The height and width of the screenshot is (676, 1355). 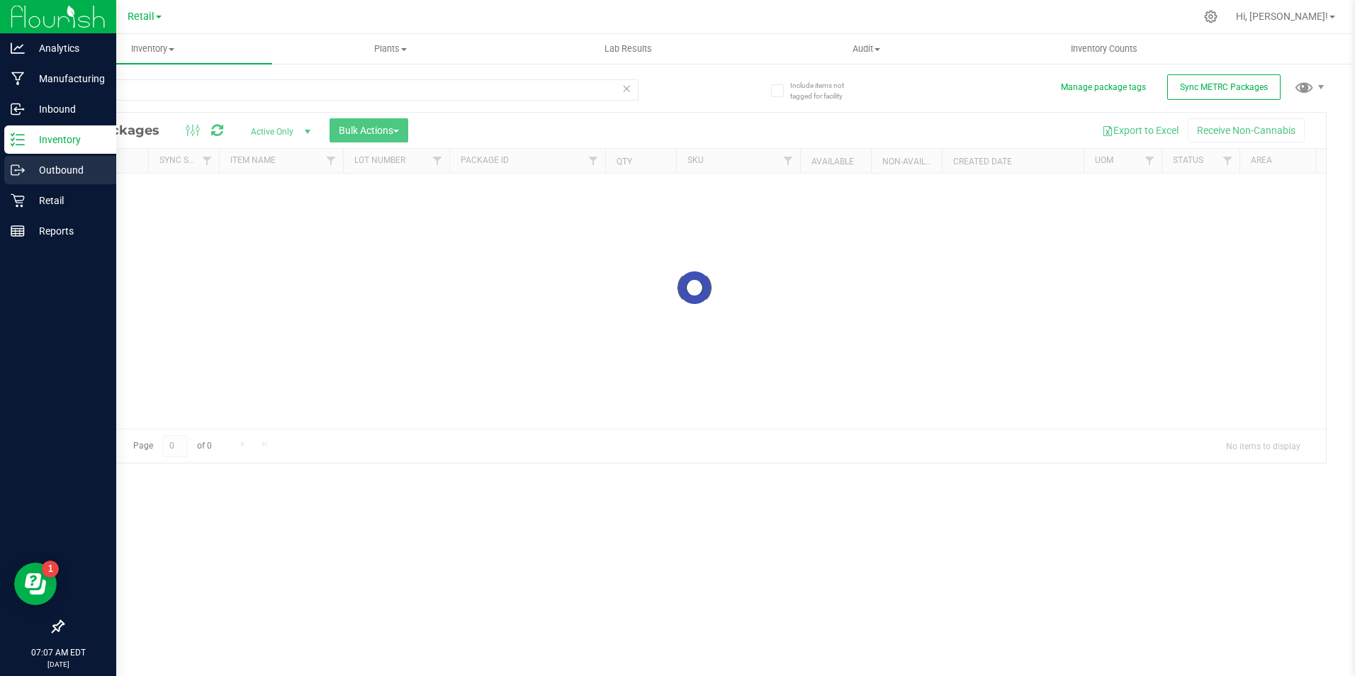 I want to click on a: Audit, so click(x=867, y=49).